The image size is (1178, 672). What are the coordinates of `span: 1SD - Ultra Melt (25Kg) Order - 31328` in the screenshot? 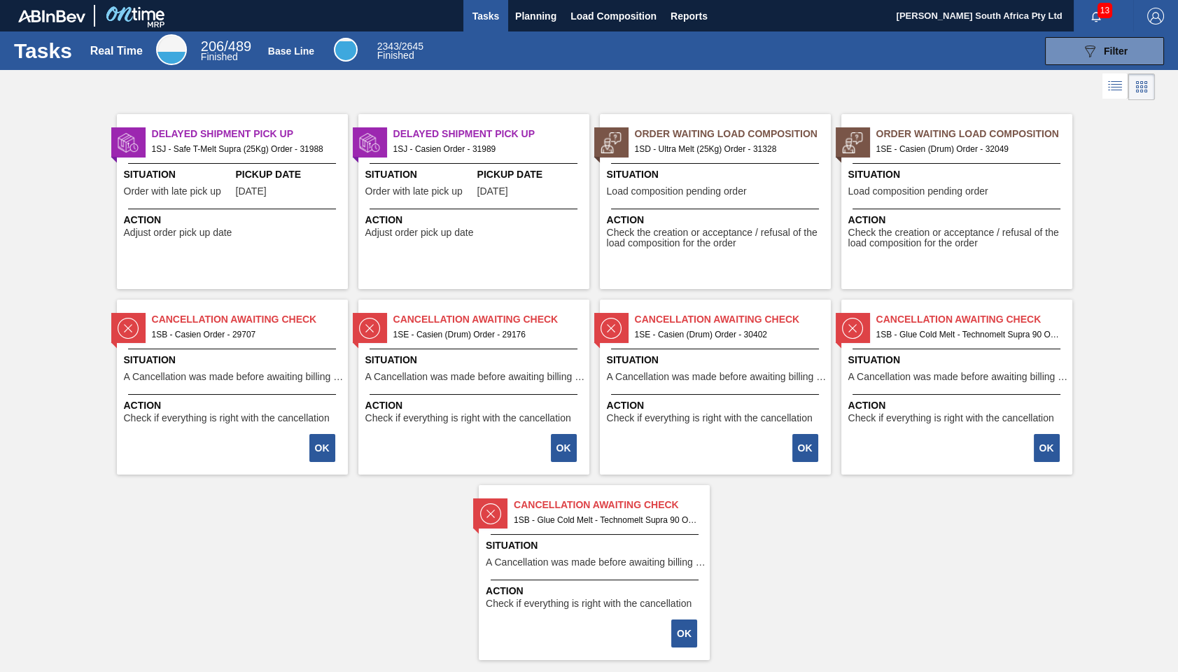 It's located at (727, 149).